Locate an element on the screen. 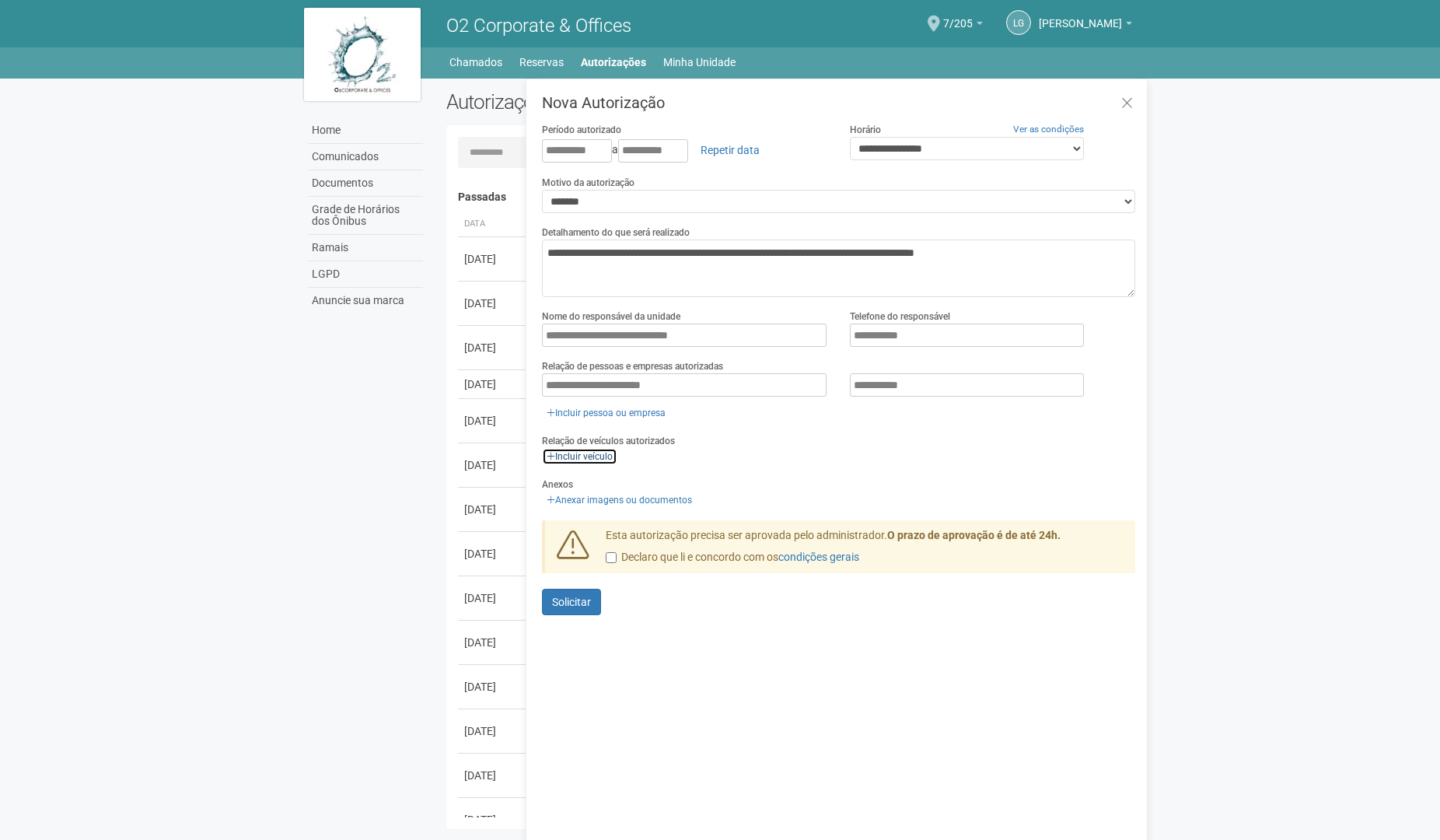 The width and height of the screenshot is (1440, 840). a: Home is located at coordinates (365, 130).